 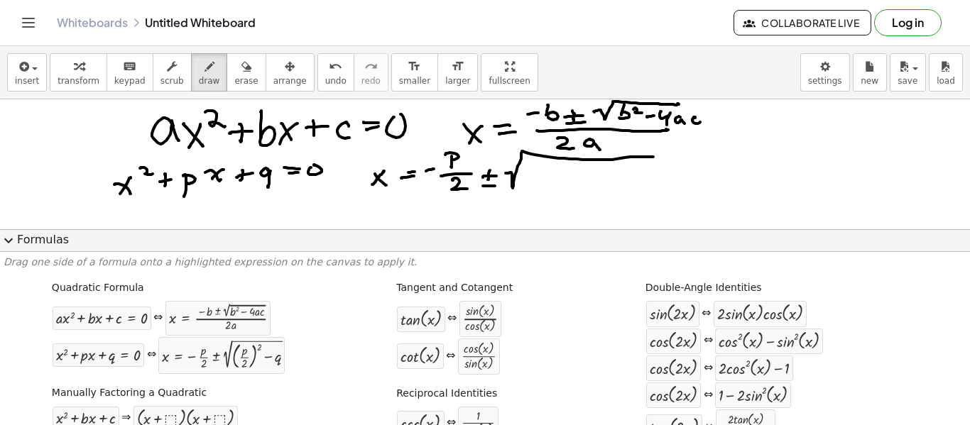 What do you see at coordinates (172, 81) in the screenshot?
I see `span: scrub` at bounding box center [172, 81].